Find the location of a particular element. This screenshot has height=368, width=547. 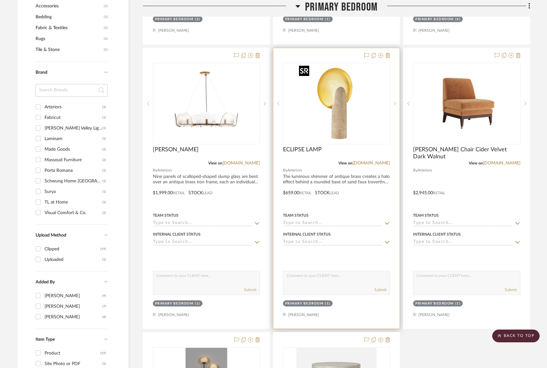

span: Fabric & Textiles is located at coordinates (69, 28).